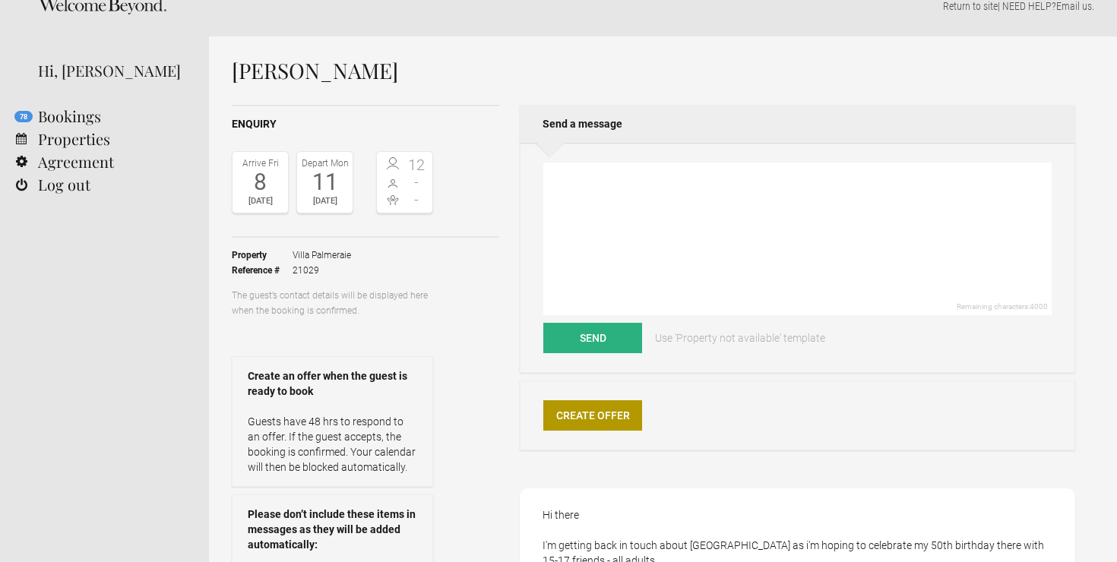 This screenshot has width=1117, height=562. I want to click on p: Guests have 48 hrs to respond to an offer. If the guest accepts, the booking is confirmed. Your c..., so click(332, 445).